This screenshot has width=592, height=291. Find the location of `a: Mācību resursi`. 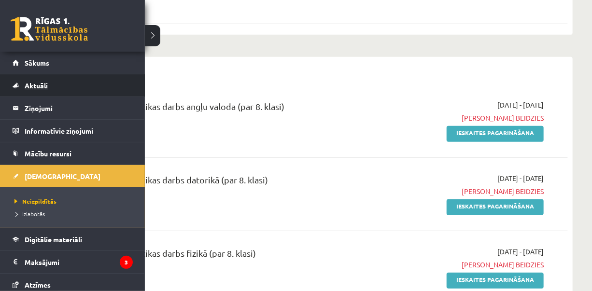

a: Mācību resursi is located at coordinates (72, 153).